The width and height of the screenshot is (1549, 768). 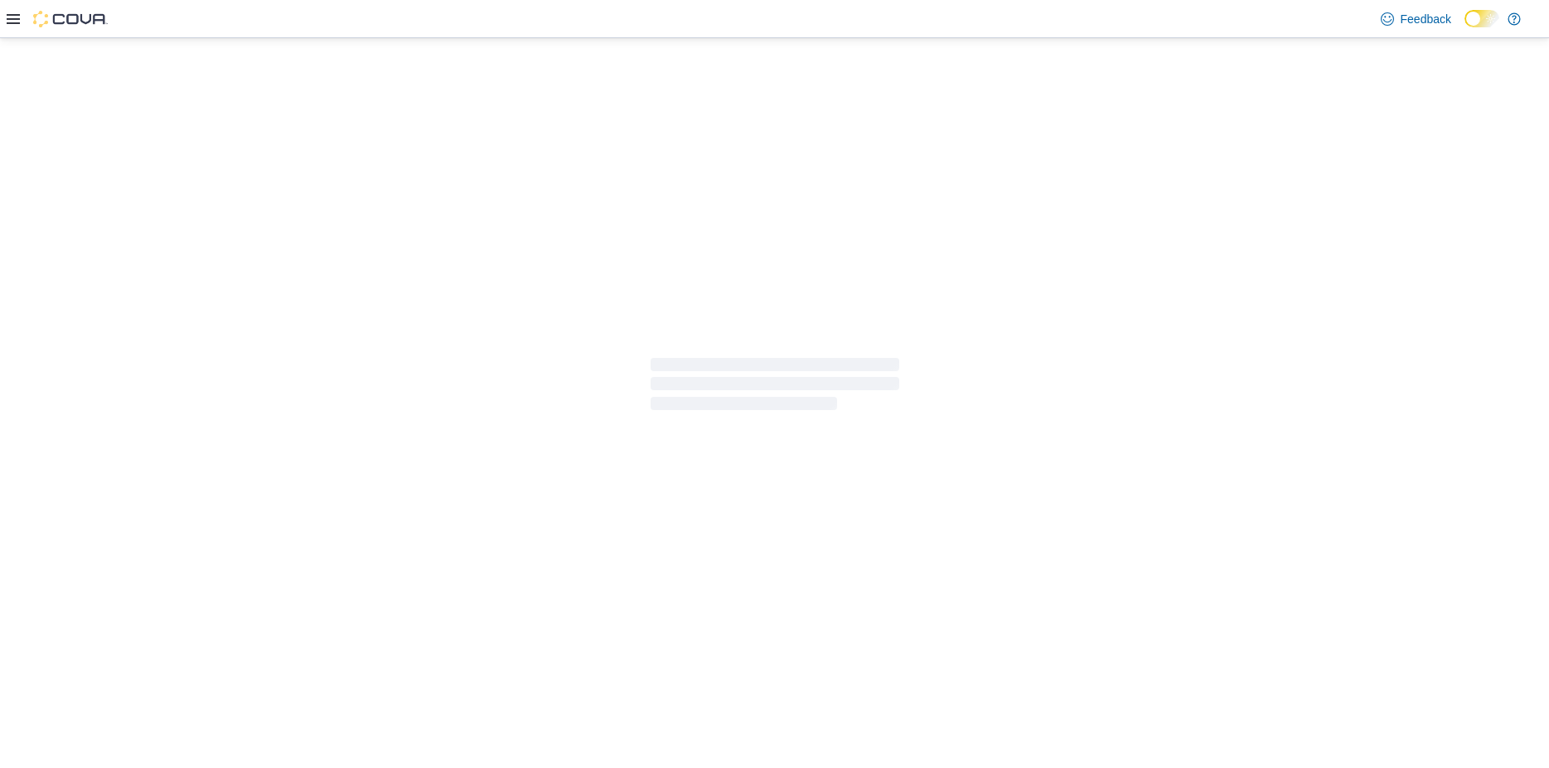 I want to click on span: Dark Mode, so click(x=1464, y=27).